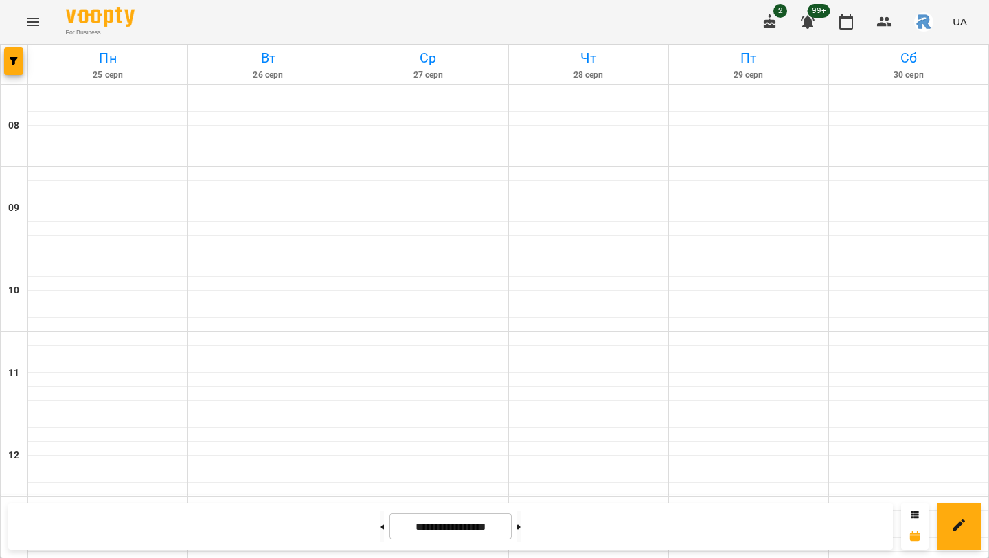 This screenshot has height=558, width=989. I want to click on span: For Business, so click(100, 32).